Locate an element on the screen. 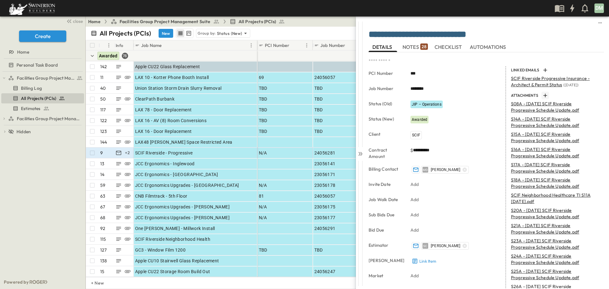 The height and width of the screenshot is (289, 609). p: LINKED EMAILS is located at coordinates (525, 70).